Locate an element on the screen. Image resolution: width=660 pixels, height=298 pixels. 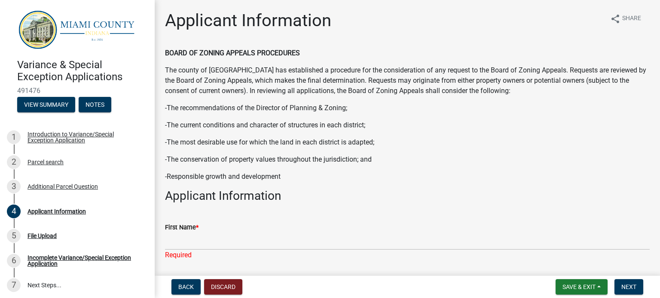
button: Back is located at coordinates (186, 287).